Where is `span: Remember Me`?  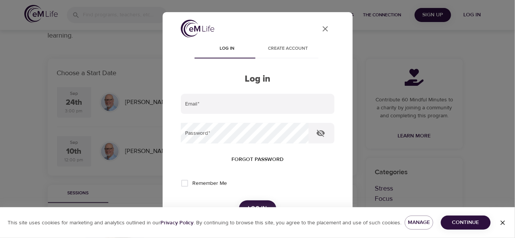
span: Remember Me is located at coordinates (210, 183).